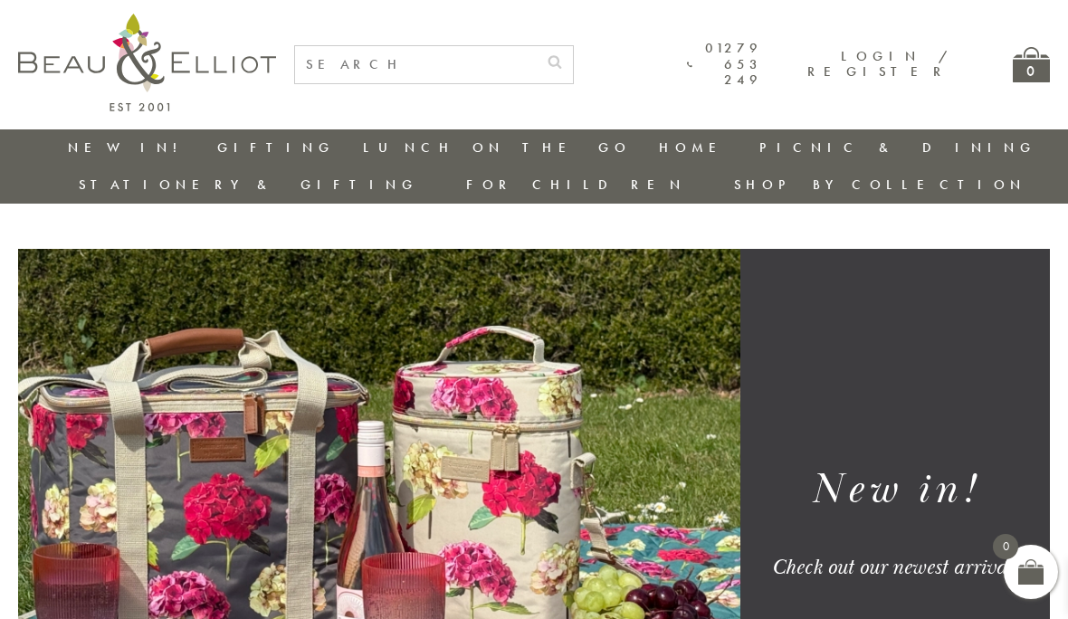 The image size is (1068, 619). I want to click on input: SEARCH, so click(415, 64).